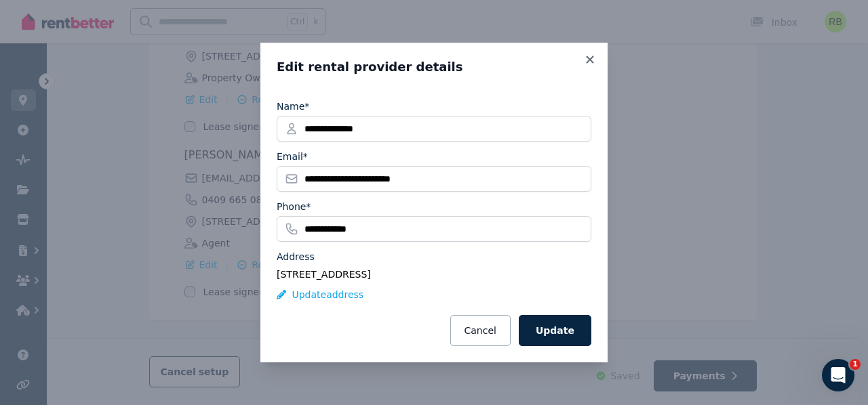 The width and height of the screenshot is (868, 405). Describe the element at coordinates (554, 331) in the screenshot. I see `button: Update` at that location.